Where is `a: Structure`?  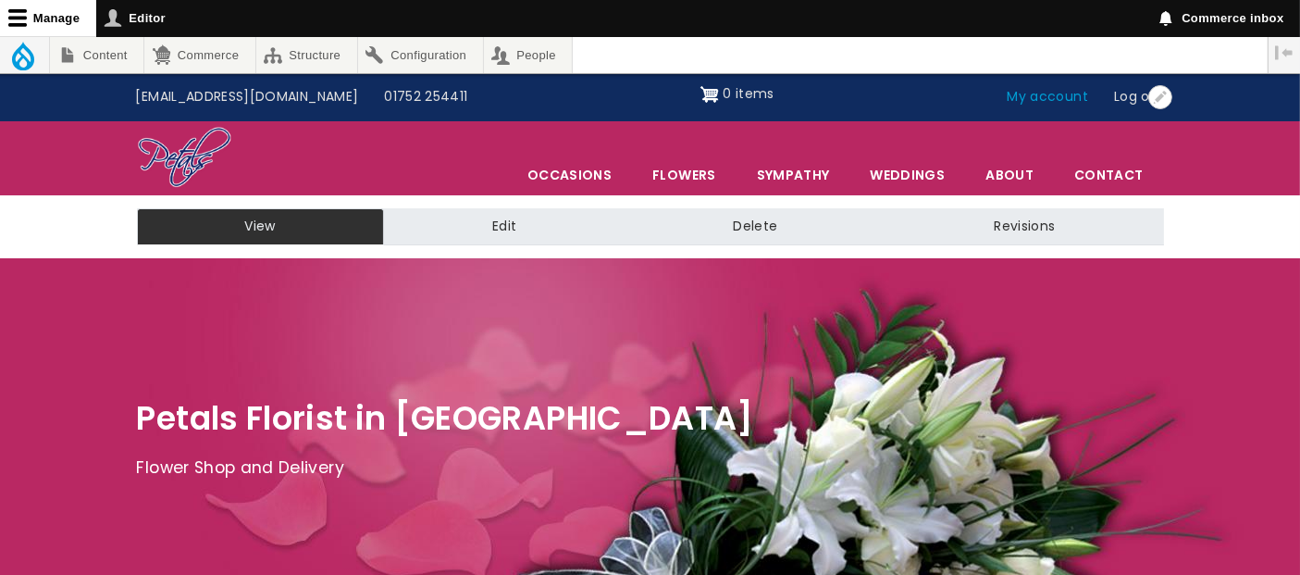
a: Structure is located at coordinates (306, 55).